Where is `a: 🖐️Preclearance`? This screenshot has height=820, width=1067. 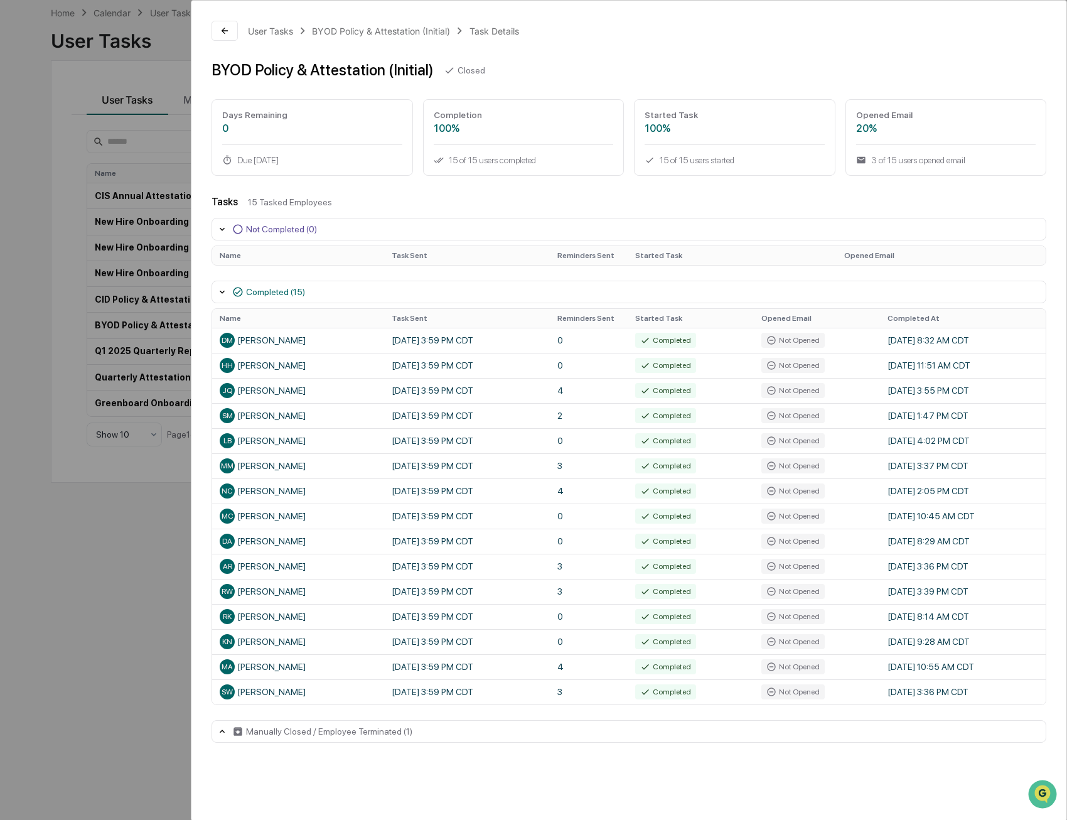 a: 🖐️Preclearance is located at coordinates (46, 164).